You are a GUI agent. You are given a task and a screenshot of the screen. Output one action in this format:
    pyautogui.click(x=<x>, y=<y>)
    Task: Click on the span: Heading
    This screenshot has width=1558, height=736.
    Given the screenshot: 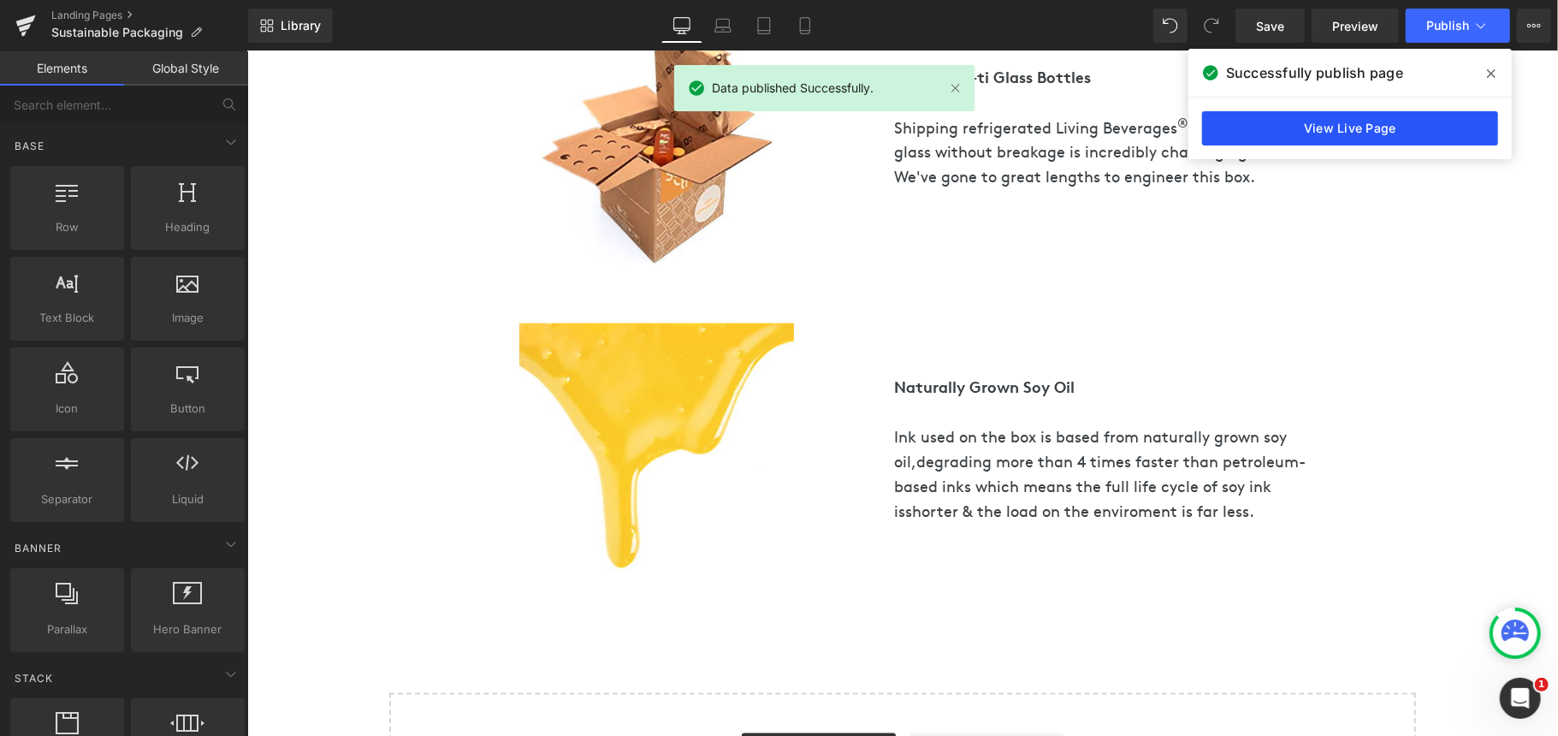 What is the action you would take?
    pyautogui.click(x=187, y=227)
    